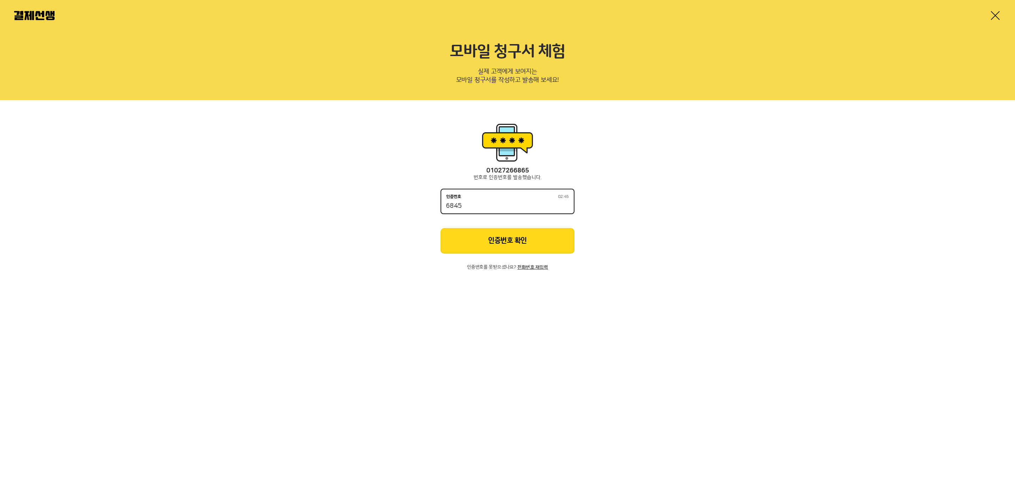  I want to click on h2: 모바일 청구서 체험, so click(508, 52).